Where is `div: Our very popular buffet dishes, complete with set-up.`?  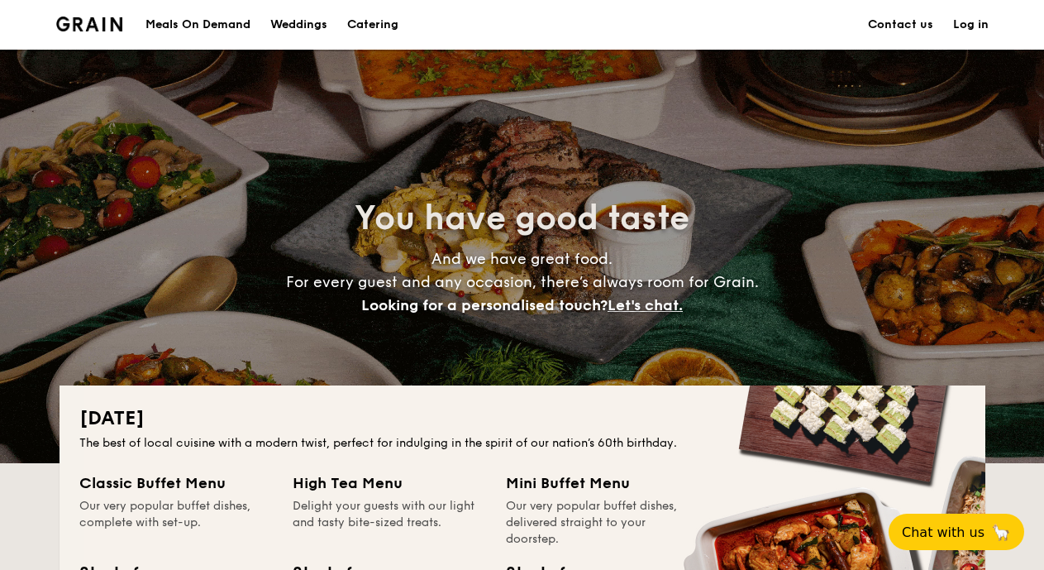
div: Our very popular buffet dishes, complete with set-up. is located at coordinates (176, 522).